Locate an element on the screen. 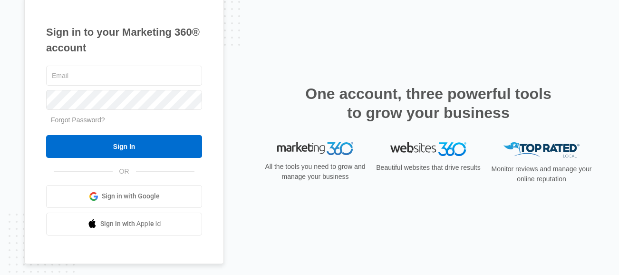  a: Forgot Password? is located at coordinates (78, 120).